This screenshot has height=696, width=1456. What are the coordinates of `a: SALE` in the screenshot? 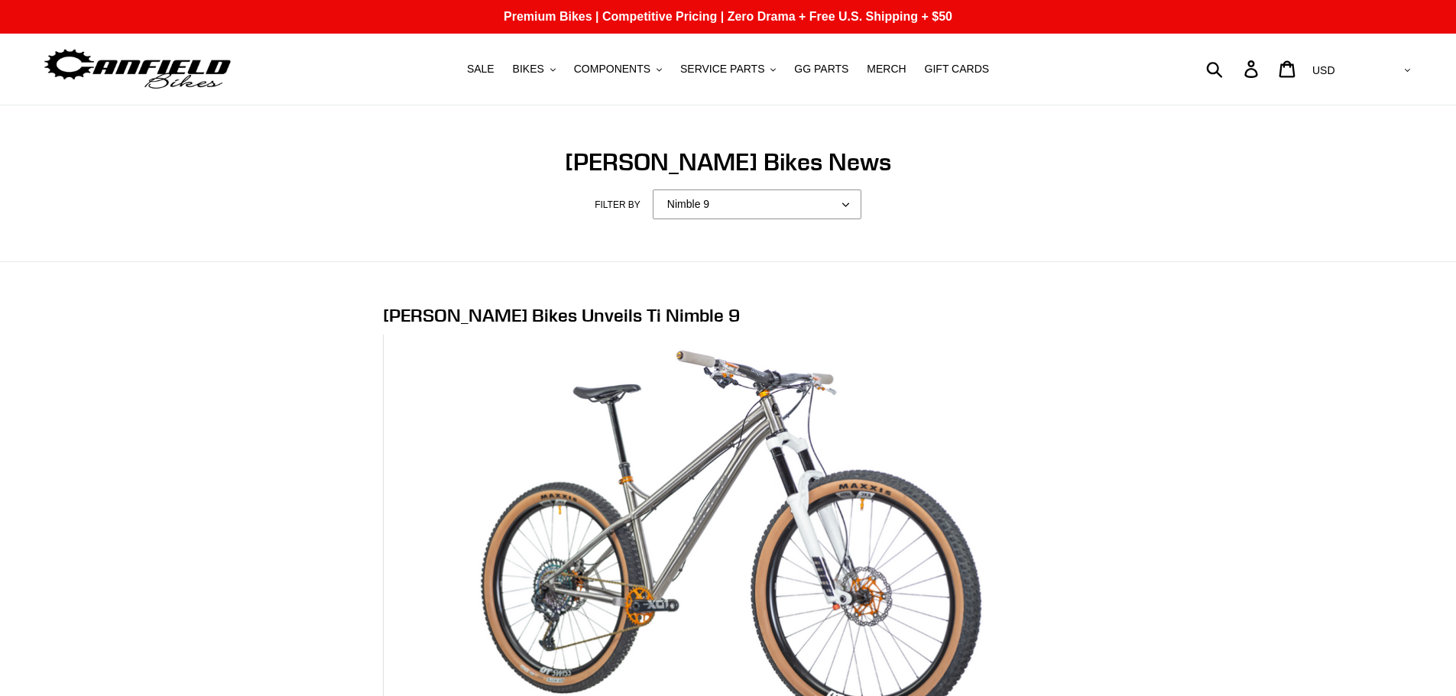 It's located at (481, 69).